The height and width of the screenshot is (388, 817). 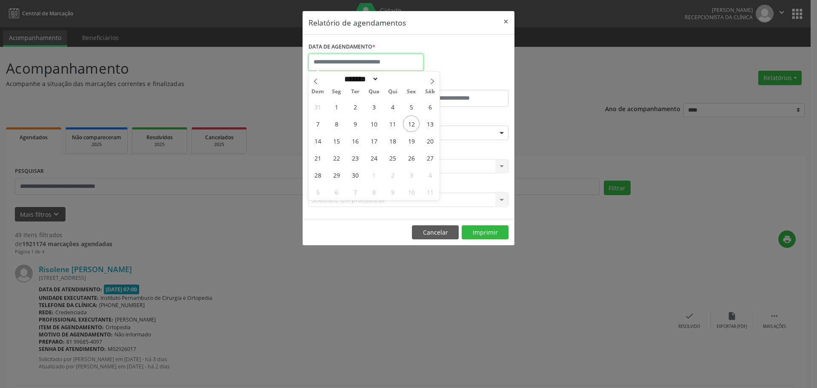 What do you see at coordinates (393, 79) in the screenshot?
I see `input: Year` at bounding box center [393, 79].